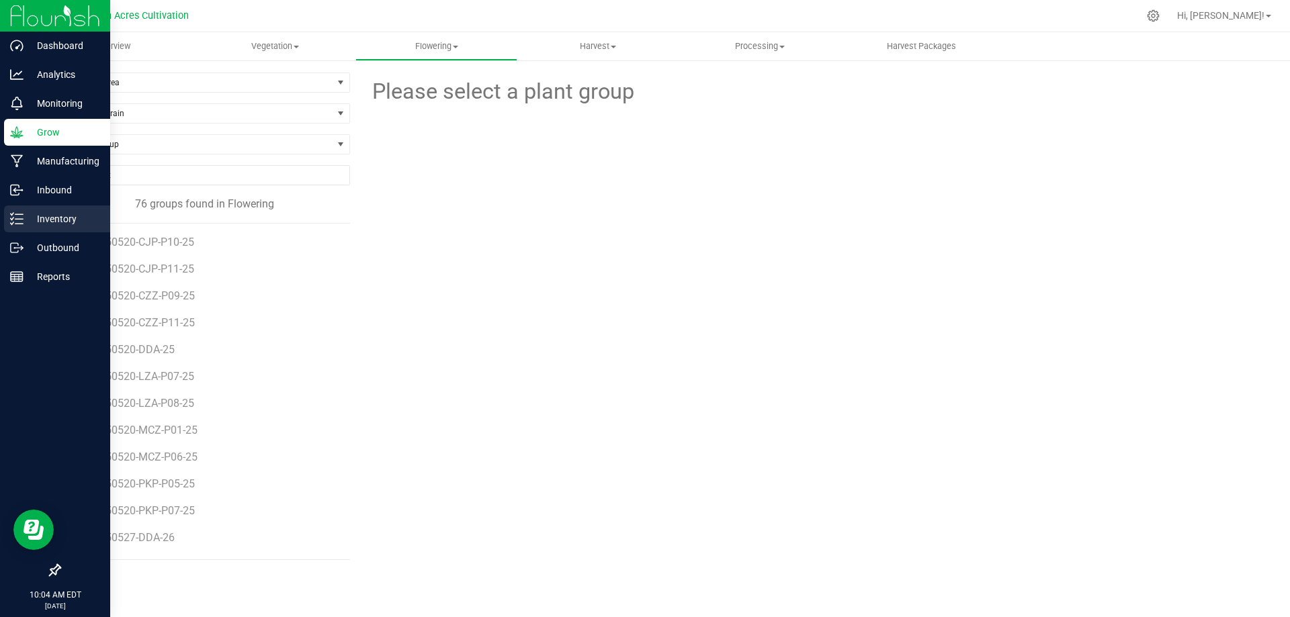  What do you see at coordinates (17, 161) in the screenshot?
I see `inline-svg: Manufacturing` at bounding box center [17, 161].